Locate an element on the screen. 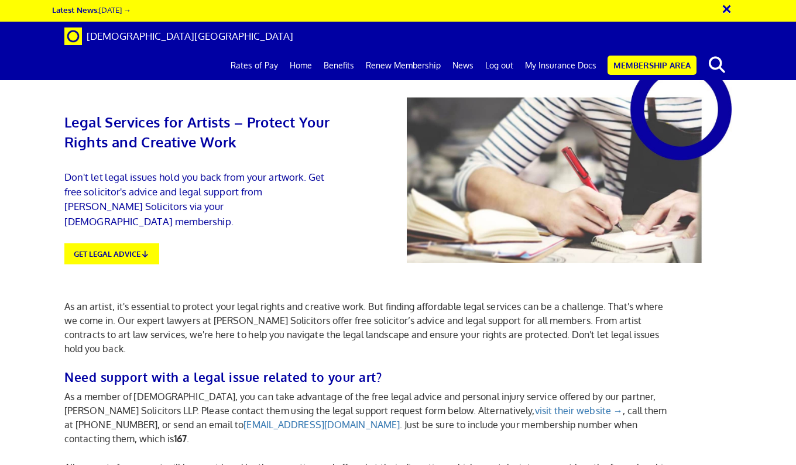 The height and width of the screenshot is (465, 796). a: News is located at coordinates (463, 66).